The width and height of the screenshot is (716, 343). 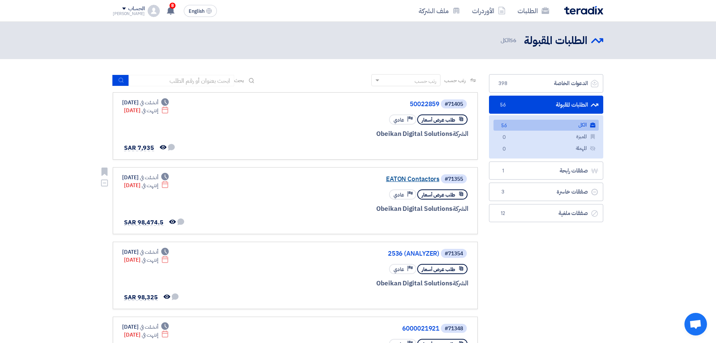 What do you see at coordinates (510, 40) in the screenshot?
I see `span: الكل` at bounding box center [510, 40].